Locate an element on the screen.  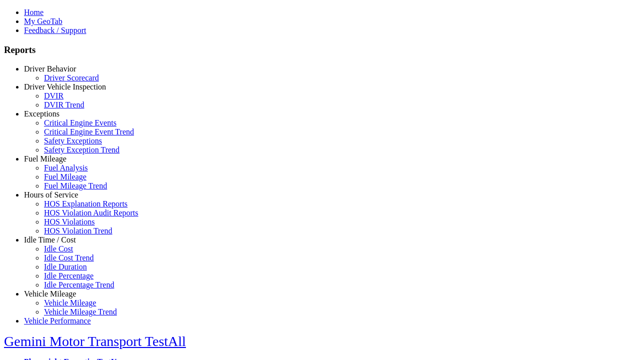
a: Home is located at coordinates (33, 12).